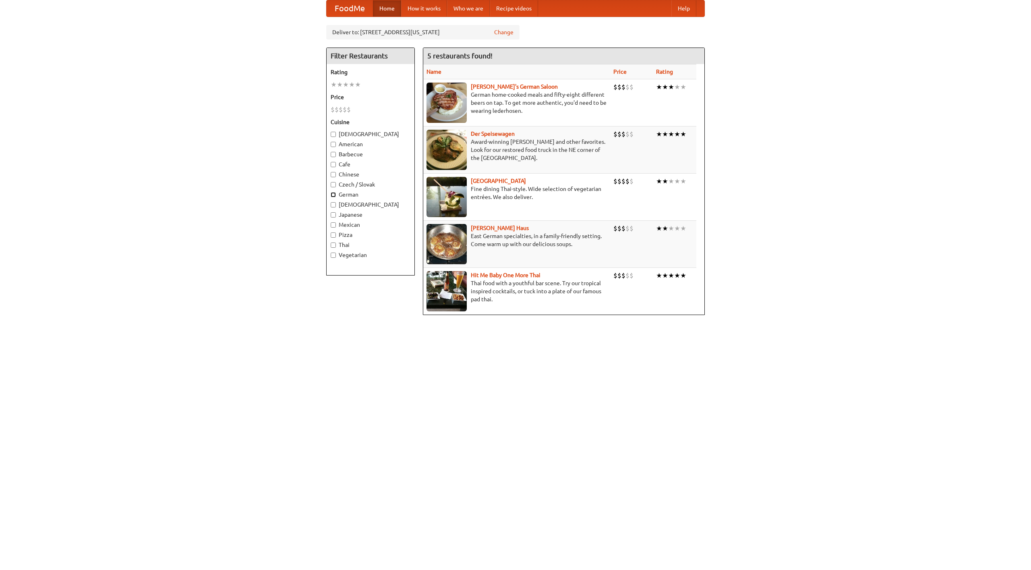 The image size is (1031, 570). Describe the element at coordinates (447, 197) in the screenshot. I see `img: satay.jpg` at that location.